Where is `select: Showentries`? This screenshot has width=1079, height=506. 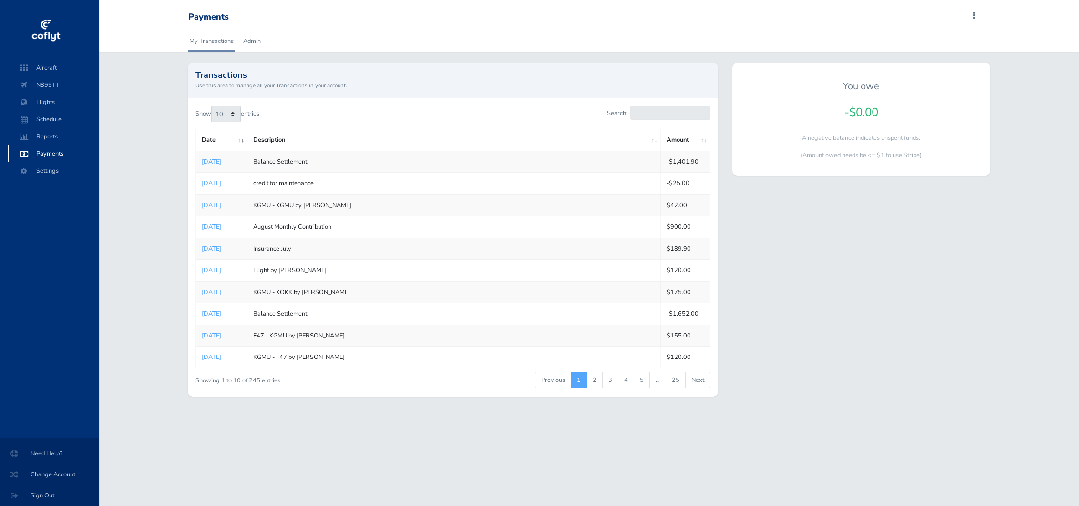
select: Showentries is located at coordinates (226, 114).